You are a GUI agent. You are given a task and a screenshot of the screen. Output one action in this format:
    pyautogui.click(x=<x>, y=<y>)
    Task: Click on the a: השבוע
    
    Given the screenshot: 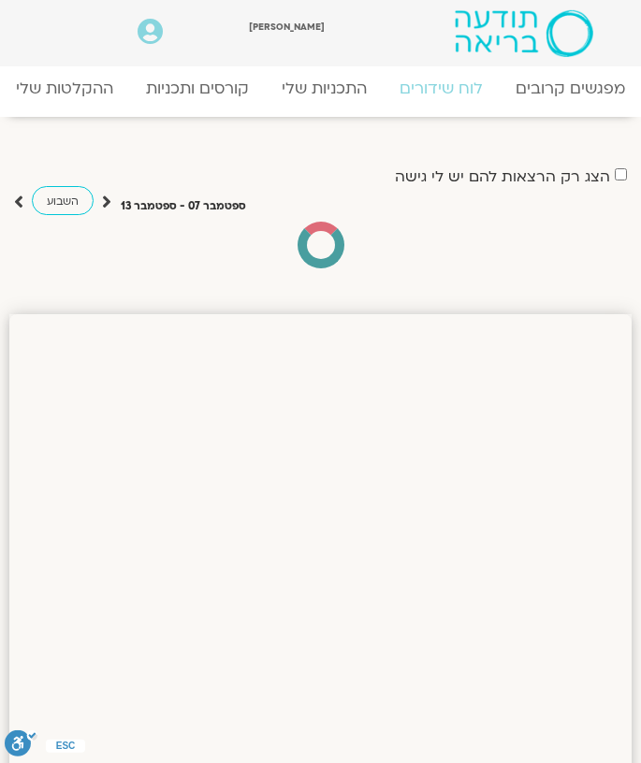 What is the action you would take?
    pyautogui.click(x=63, y=200)
    